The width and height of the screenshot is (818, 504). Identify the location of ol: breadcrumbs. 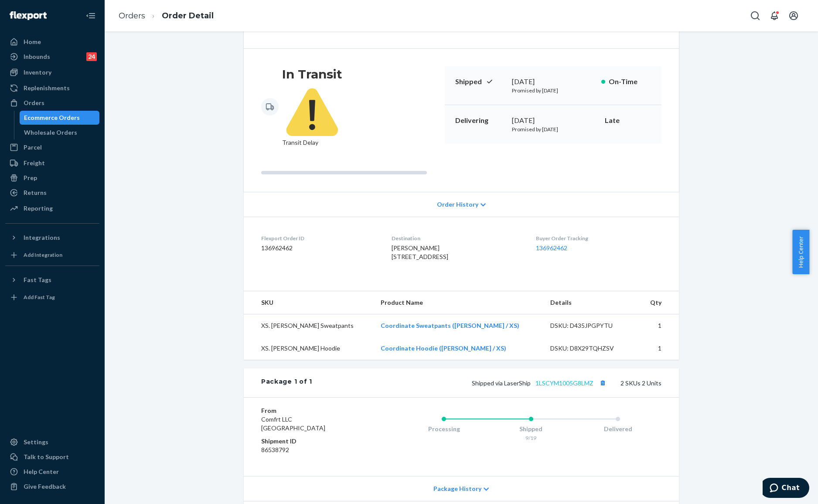
(166, 16).